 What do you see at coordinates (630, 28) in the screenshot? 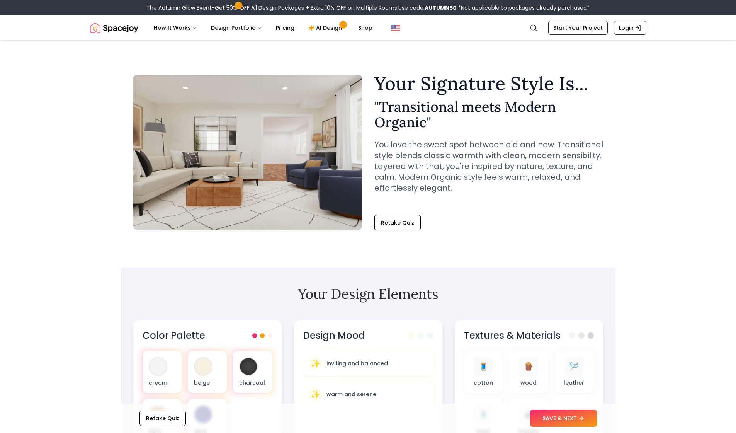
I see `a: Login` at bounding box center [630, 28].